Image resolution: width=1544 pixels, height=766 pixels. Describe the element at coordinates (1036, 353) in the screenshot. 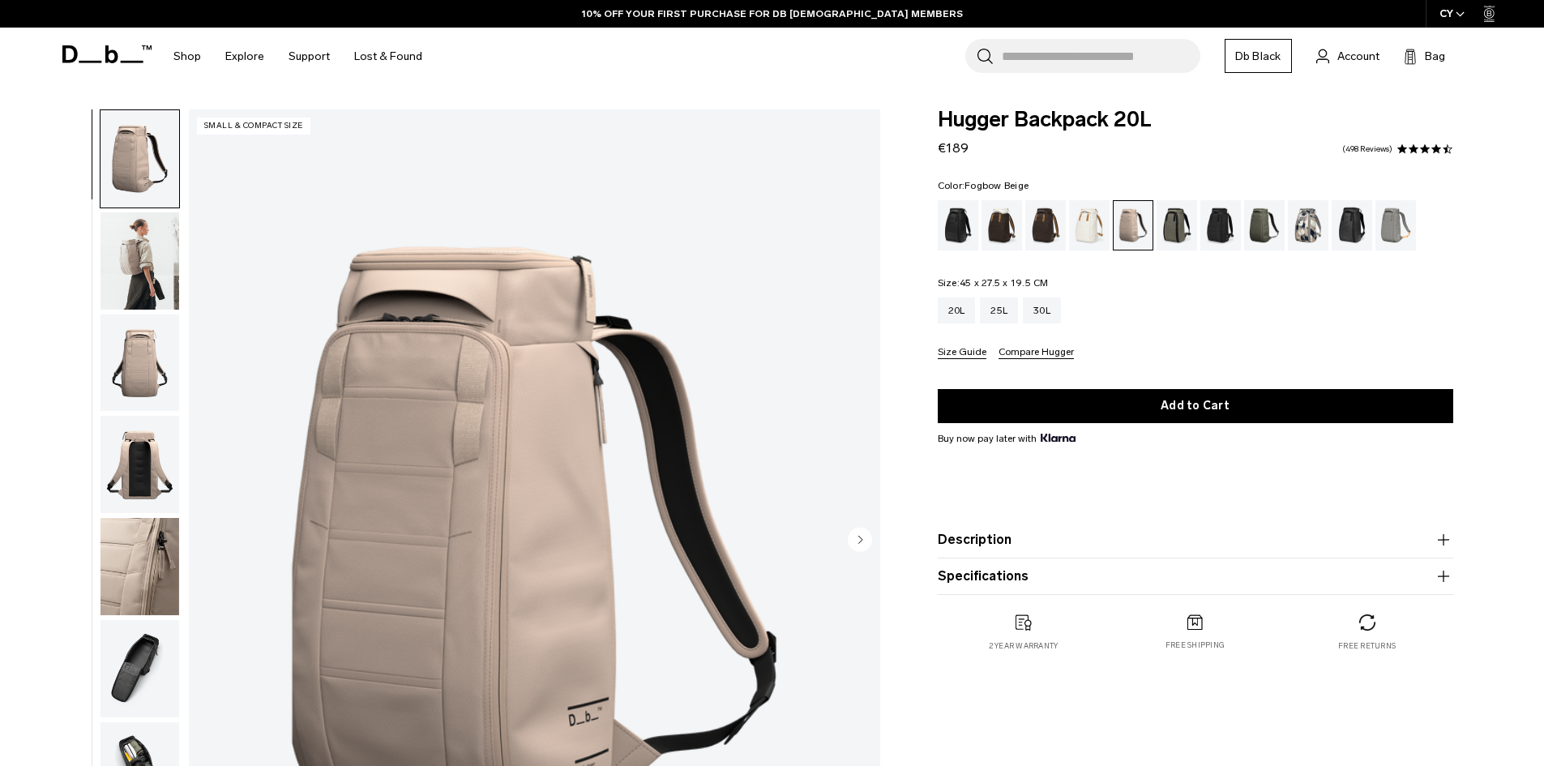

I see `button: Compare Hugger` at that location.